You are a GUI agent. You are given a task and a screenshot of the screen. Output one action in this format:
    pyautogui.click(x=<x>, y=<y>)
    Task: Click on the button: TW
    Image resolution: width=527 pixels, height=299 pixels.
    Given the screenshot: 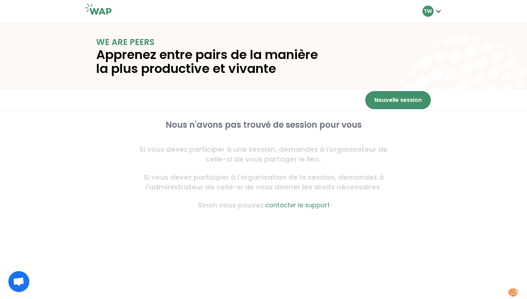 What is the action you would take?
    pyautogui.click(x=432, y=11)
    